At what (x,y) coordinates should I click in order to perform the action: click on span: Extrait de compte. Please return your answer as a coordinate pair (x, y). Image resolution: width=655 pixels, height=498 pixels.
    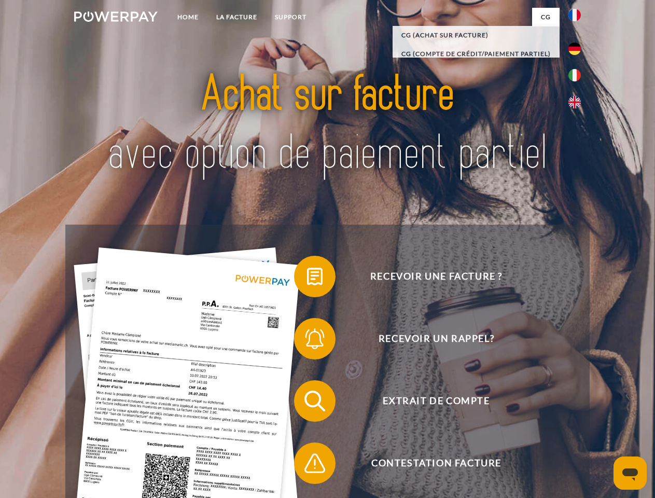
    Looking at the image, I should click on (436, 401).